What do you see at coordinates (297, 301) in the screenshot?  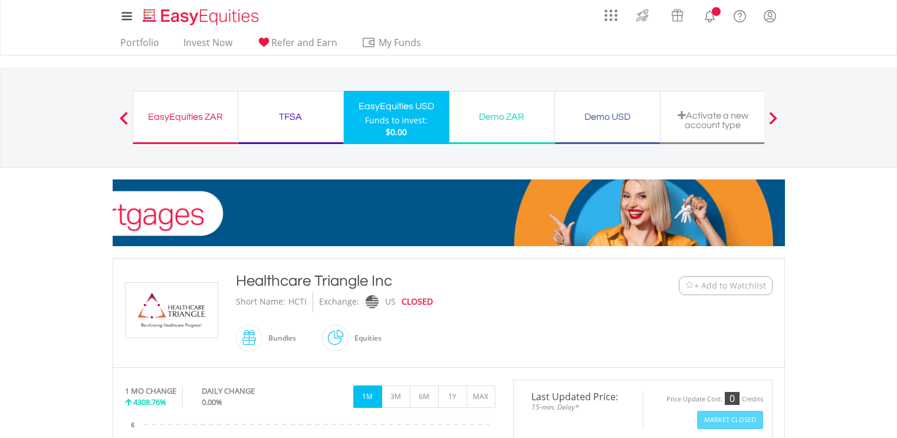 I see `div: HCTI` at bounding box center [297, 301].